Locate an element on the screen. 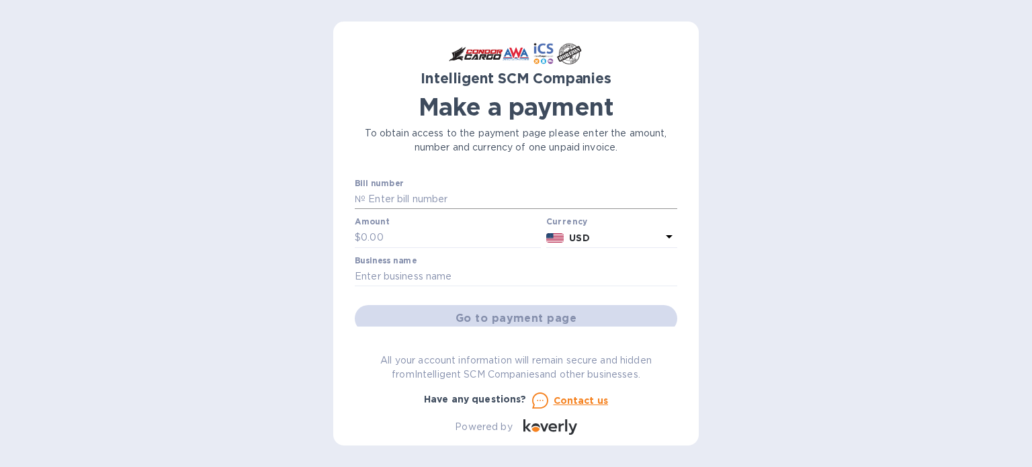 This screenshot has width=1032, height=467. label: Bill number is located at coordinates (379, 183).